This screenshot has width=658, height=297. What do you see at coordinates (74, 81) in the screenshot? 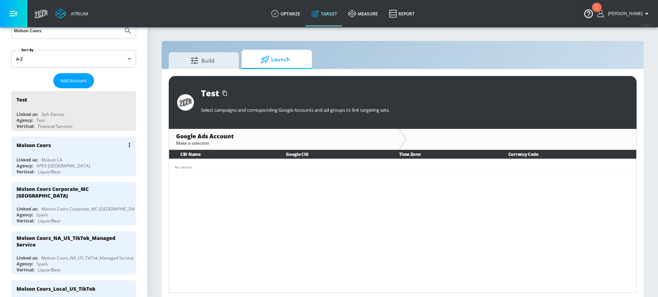
I see `button: Add Account` at bounding box center [74, 81].